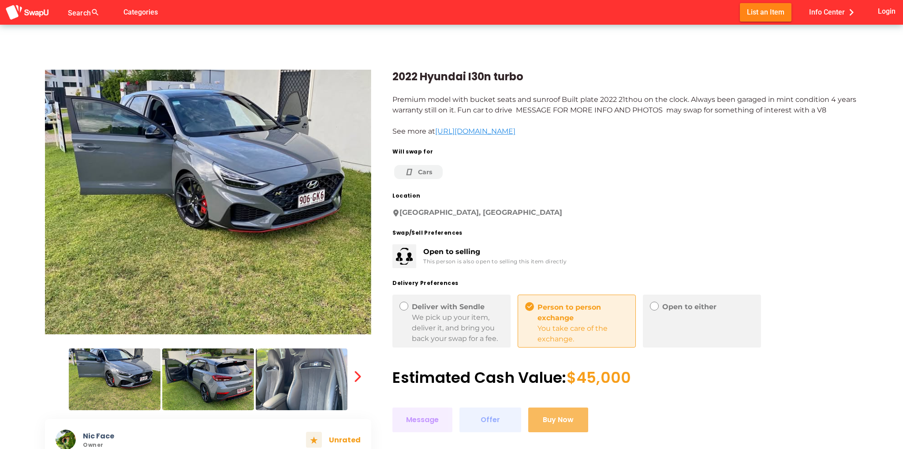 This screenshot has height=449, width=903. Describe the element at coordinates (141, 12) in the screenshot. I see `button: Categories` at that location.